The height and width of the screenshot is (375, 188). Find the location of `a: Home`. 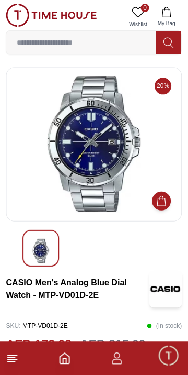

a: Home is located at coordinates (65, 358).